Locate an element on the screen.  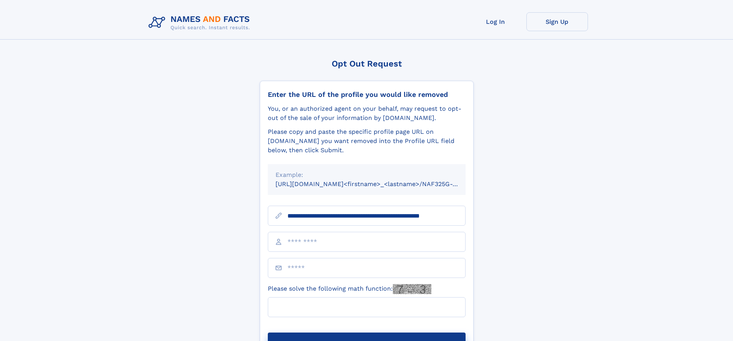
img: Logo Names and Facts is located at coordinates (201, 23).